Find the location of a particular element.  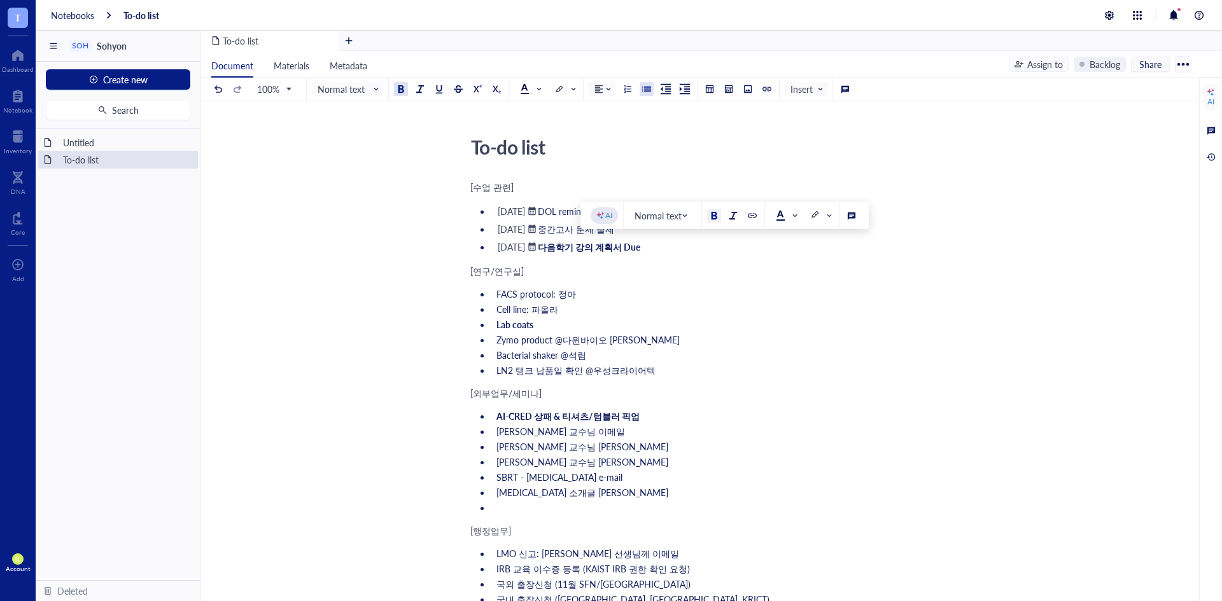

div: Backlog is located at coordinates (1105, 64).